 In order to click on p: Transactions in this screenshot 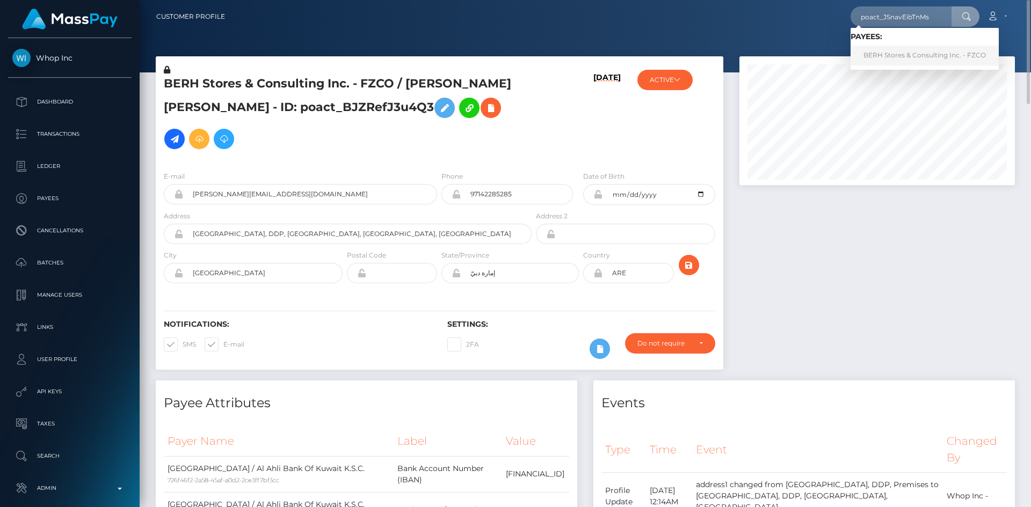, I will do `click(70, 134)`.